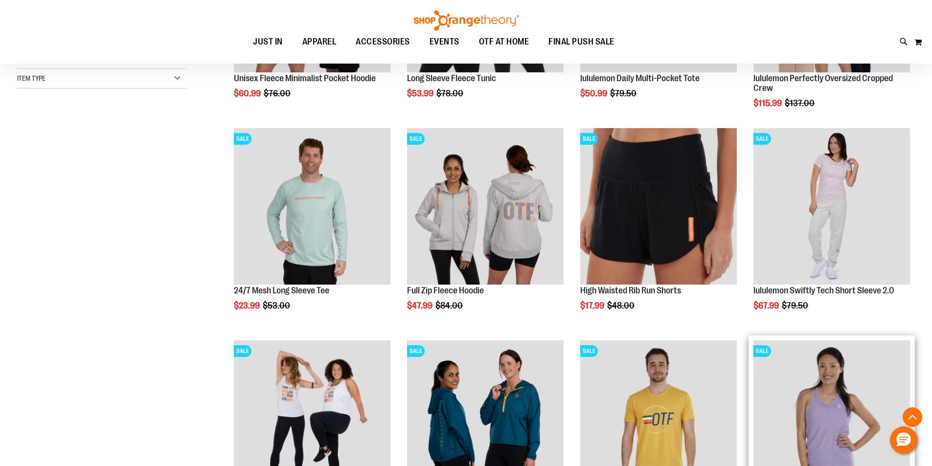 This screenshot has width=932, height=466. Describe the element at coordinates (445, 291) in the screenshot. I see `a: Full Zip Fleece Hoodie` at that location.